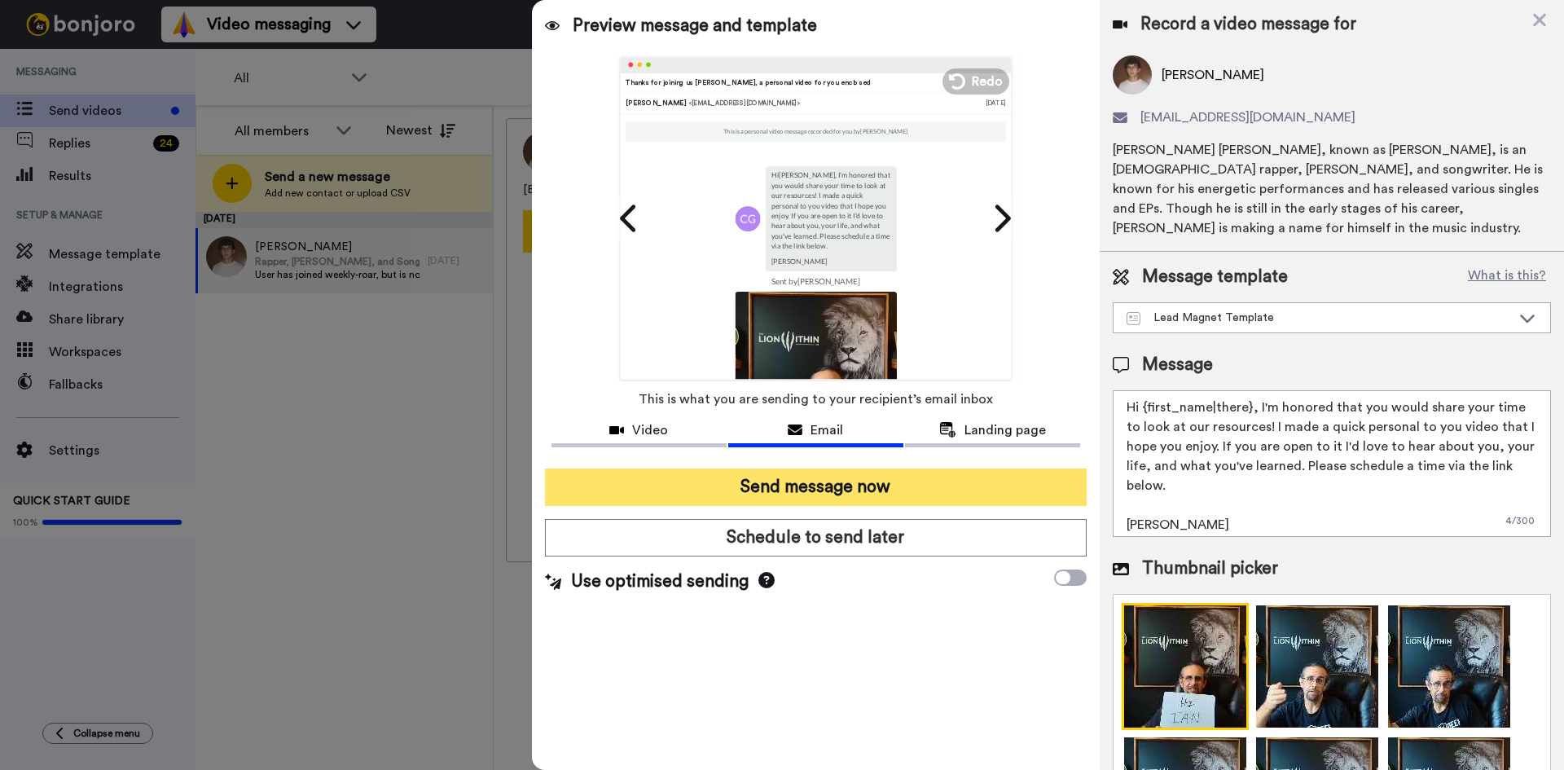 Image resolution: width=1564 pixels, height=770 pixels. What do you see at coordinates (1215, 277) in the screenshot?
I see `span: Message template` at bounding box center [1215, 277].